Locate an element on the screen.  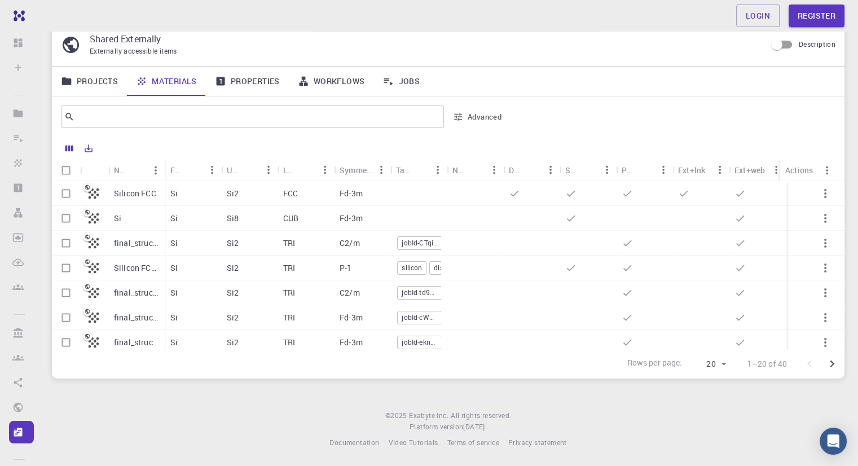
span: Exabyte Inc. is located at coordinates (429, 415).